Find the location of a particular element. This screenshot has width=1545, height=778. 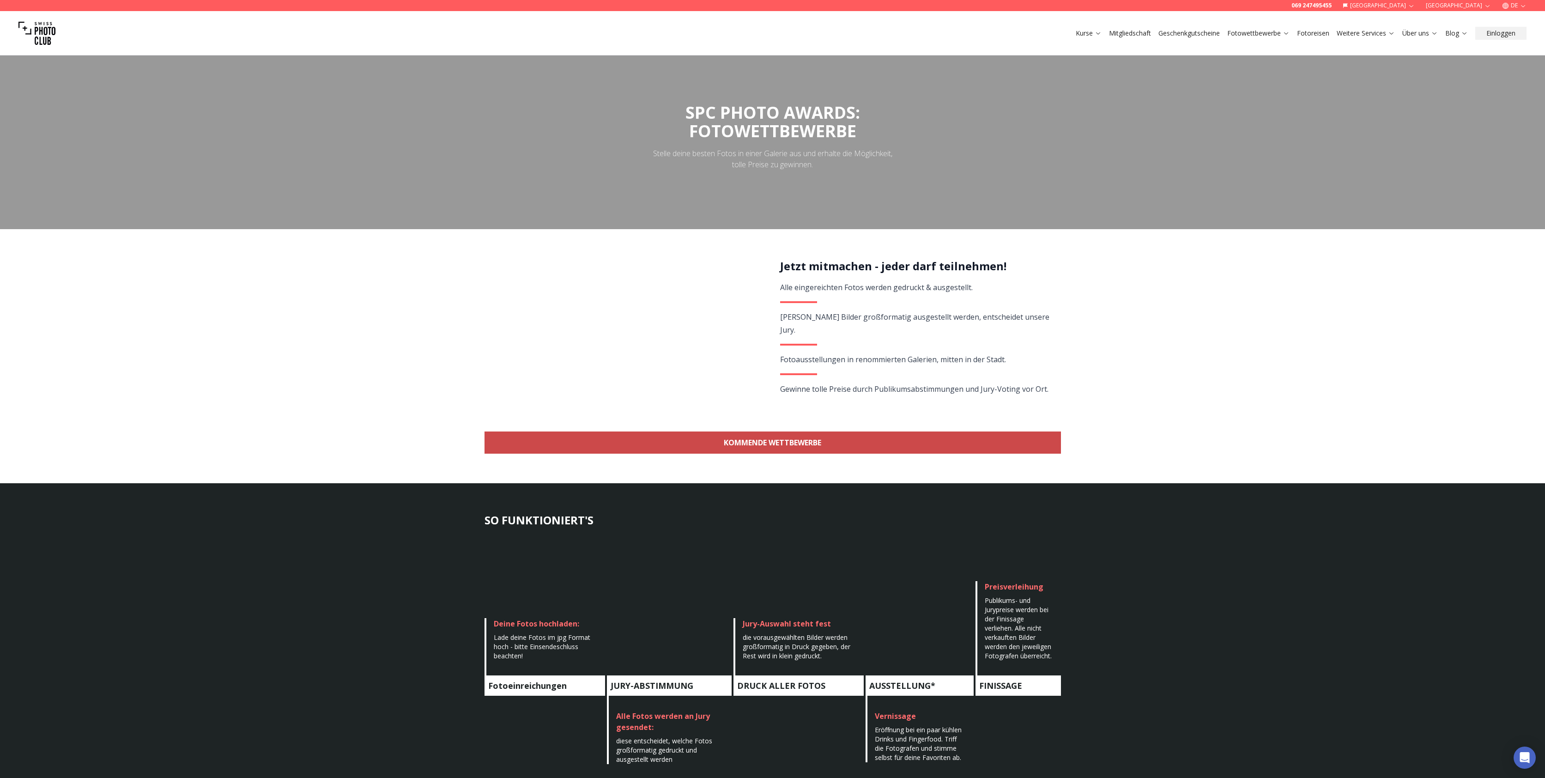

div: Lade deine Fotos im jpg Format hoch - bitte Einsendeschluss beachten! is located at coordinates (545, 647).